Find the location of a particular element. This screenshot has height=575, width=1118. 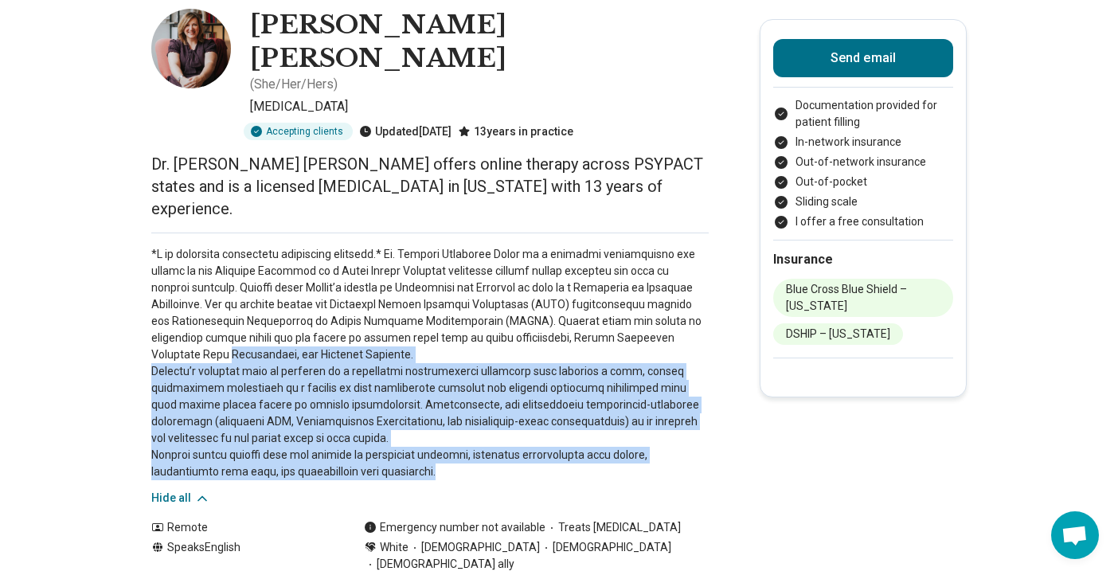

div: Remote is located at coordinates (241, 527).